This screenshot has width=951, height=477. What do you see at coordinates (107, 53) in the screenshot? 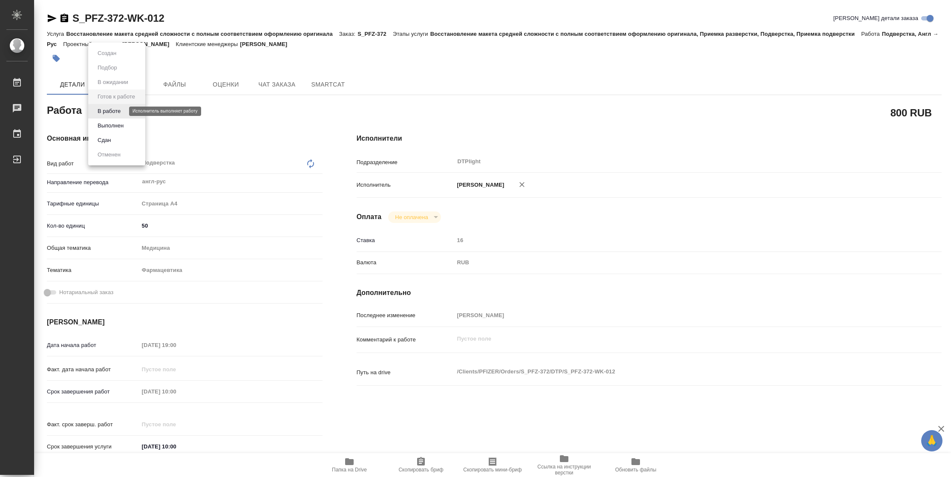
I see `button: Создан` at bounding box center [107, 53].